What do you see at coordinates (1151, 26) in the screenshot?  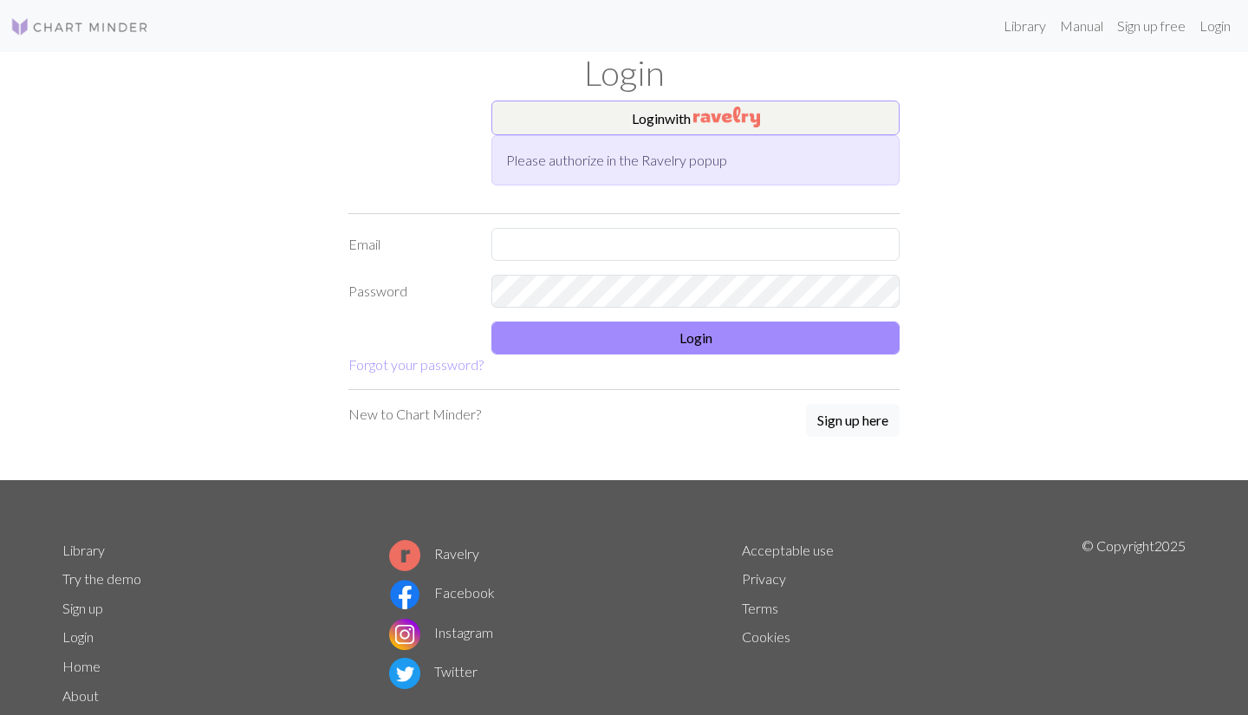 I see `a: Sign up free` at bounding box center [1151, 26].